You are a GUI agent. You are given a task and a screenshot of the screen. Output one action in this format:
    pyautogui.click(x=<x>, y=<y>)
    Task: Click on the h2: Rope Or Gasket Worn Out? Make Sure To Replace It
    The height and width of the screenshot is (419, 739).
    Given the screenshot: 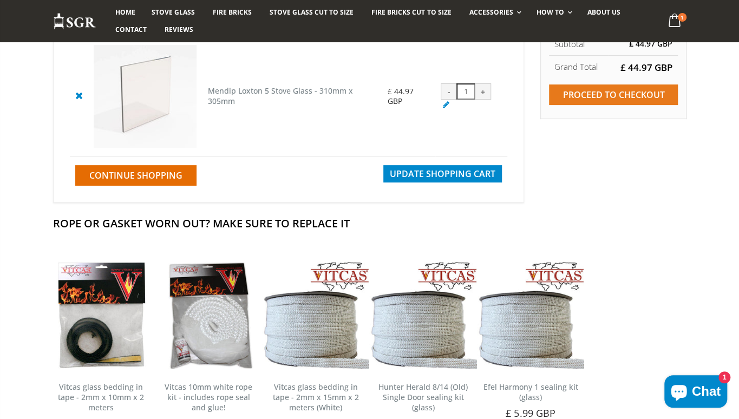 What is the action you would take?
    pyautogui.click(x=370, y=223)
    